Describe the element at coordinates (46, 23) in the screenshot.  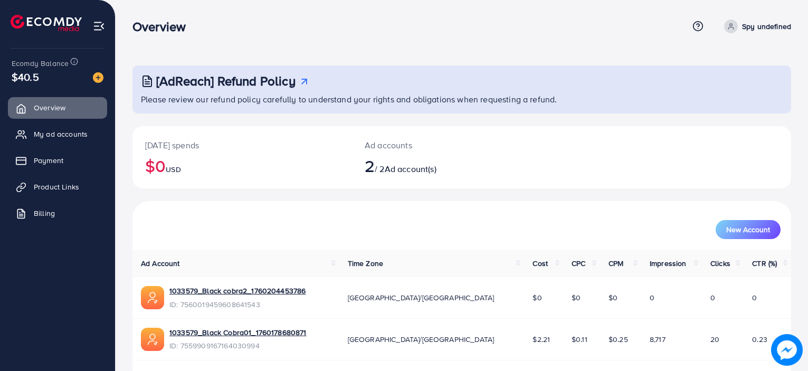
I see `a: logo` at that location.